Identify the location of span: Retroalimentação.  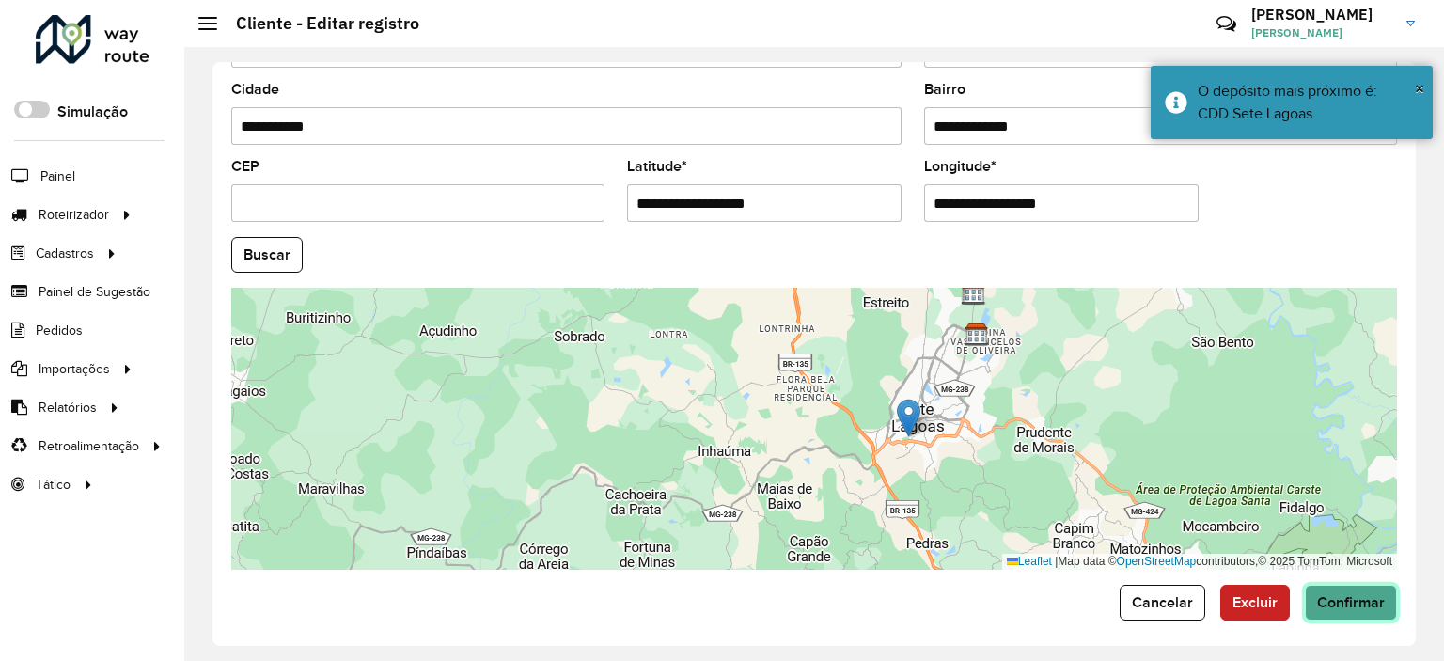
(88, 446).